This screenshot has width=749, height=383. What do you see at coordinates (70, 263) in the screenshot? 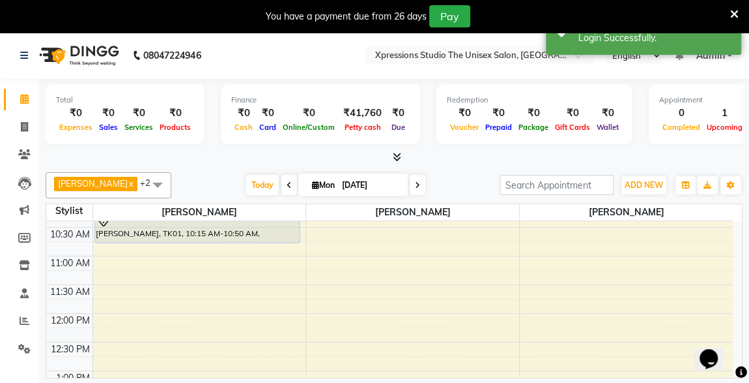
I see `div: 11:00 AM` at bounding box center [70, 263].